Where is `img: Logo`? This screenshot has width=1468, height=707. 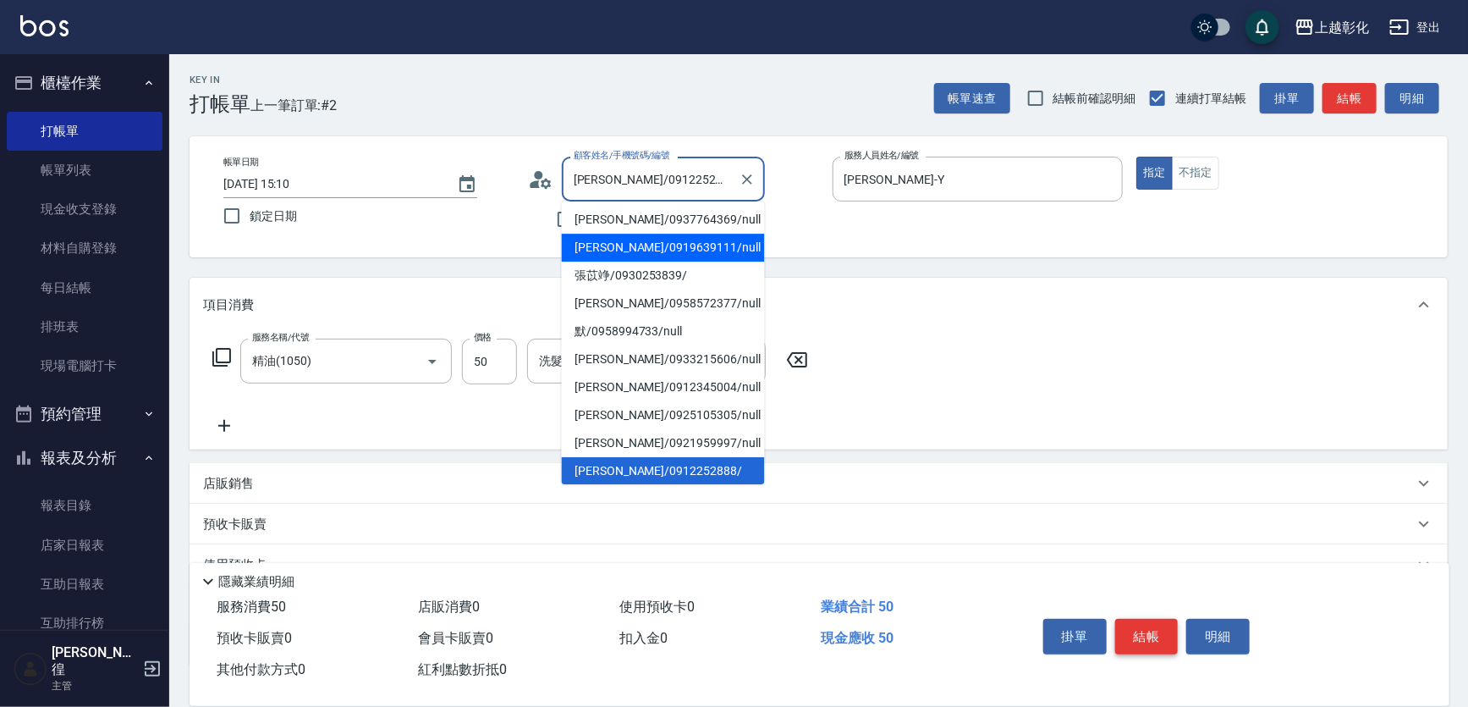 img: Logo is located at coordinates (44, 25).